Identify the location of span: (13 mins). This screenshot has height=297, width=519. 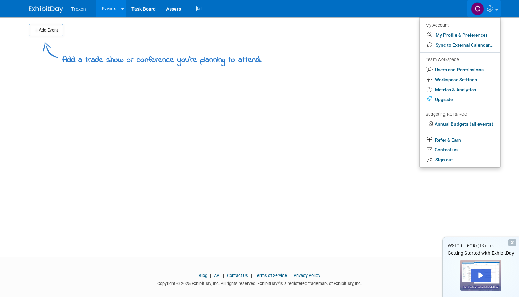
(487, 246).